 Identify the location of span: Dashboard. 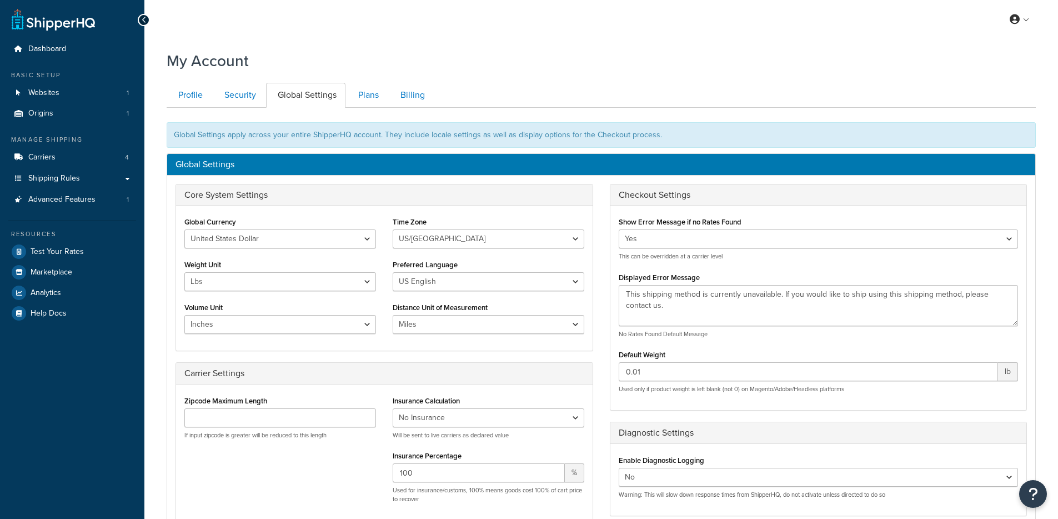
(47, 49).